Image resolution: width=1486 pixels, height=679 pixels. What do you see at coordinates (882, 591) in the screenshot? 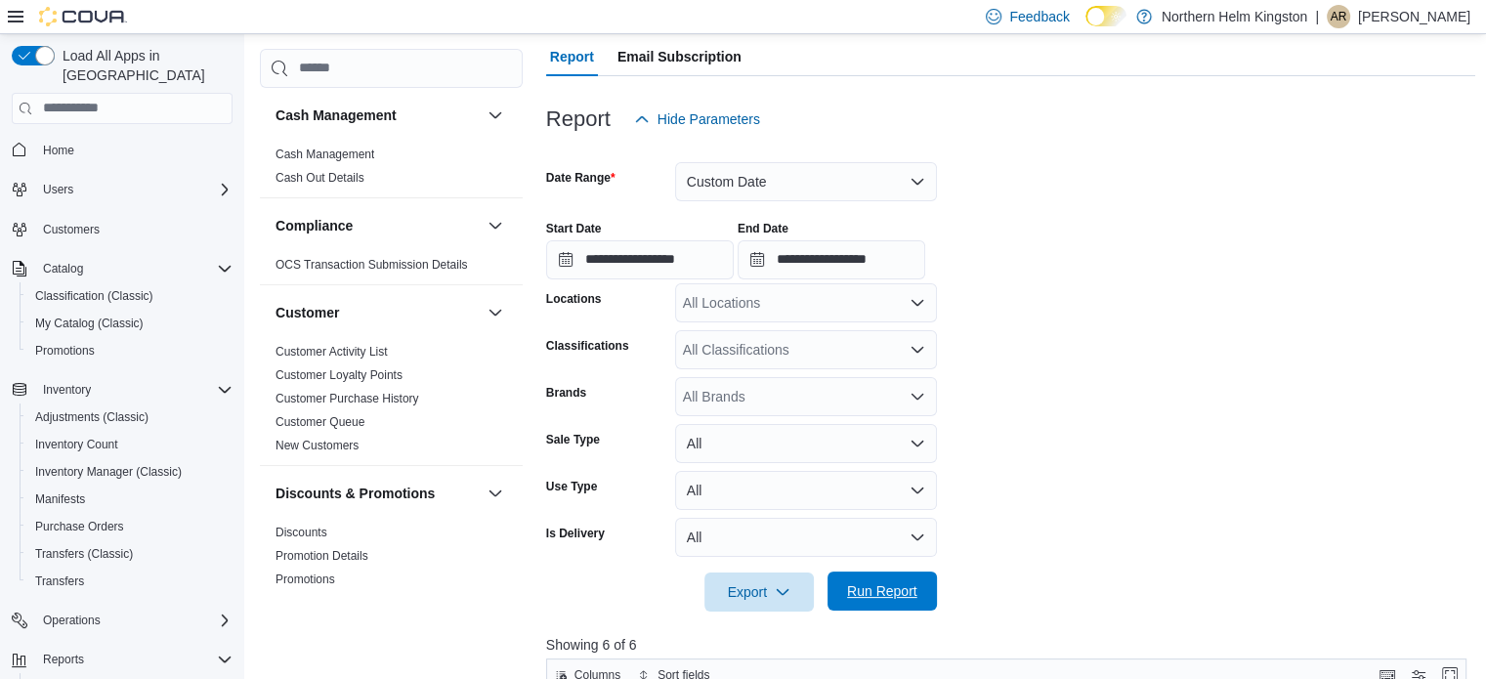
I see `span: Run Report` at bounding box center [882, 591].